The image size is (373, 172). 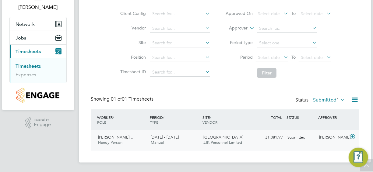 What do you see at coordinates (21, 38) in the screenshot?
I see `span: Jobs` at bounding box center [21, 38].